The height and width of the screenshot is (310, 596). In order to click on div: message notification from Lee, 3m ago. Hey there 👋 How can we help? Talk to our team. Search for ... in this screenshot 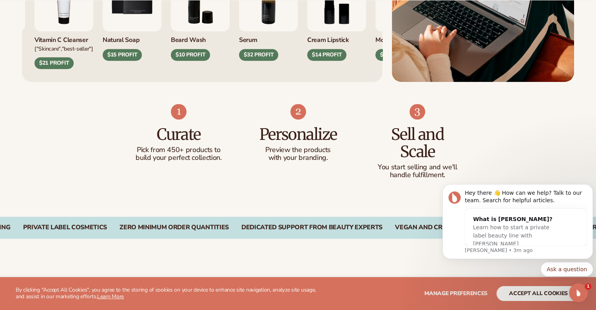, I will do `click(78, 44)`.